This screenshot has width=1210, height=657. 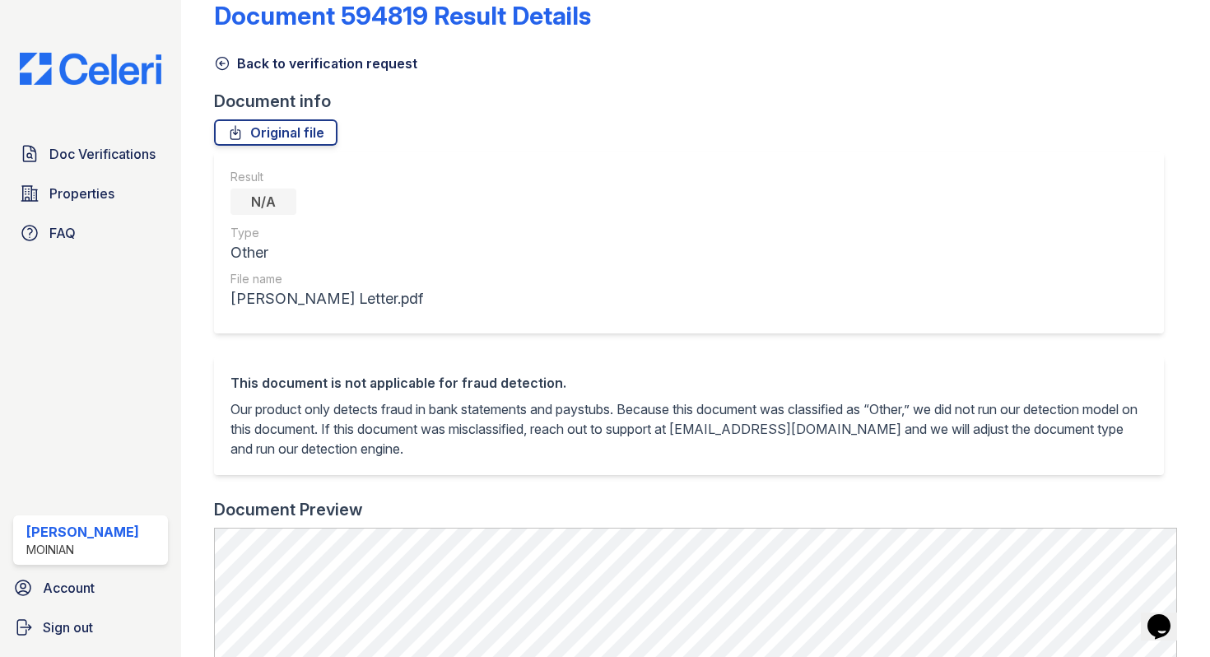 I want to click on a: Account, so click(x=91, y=588).